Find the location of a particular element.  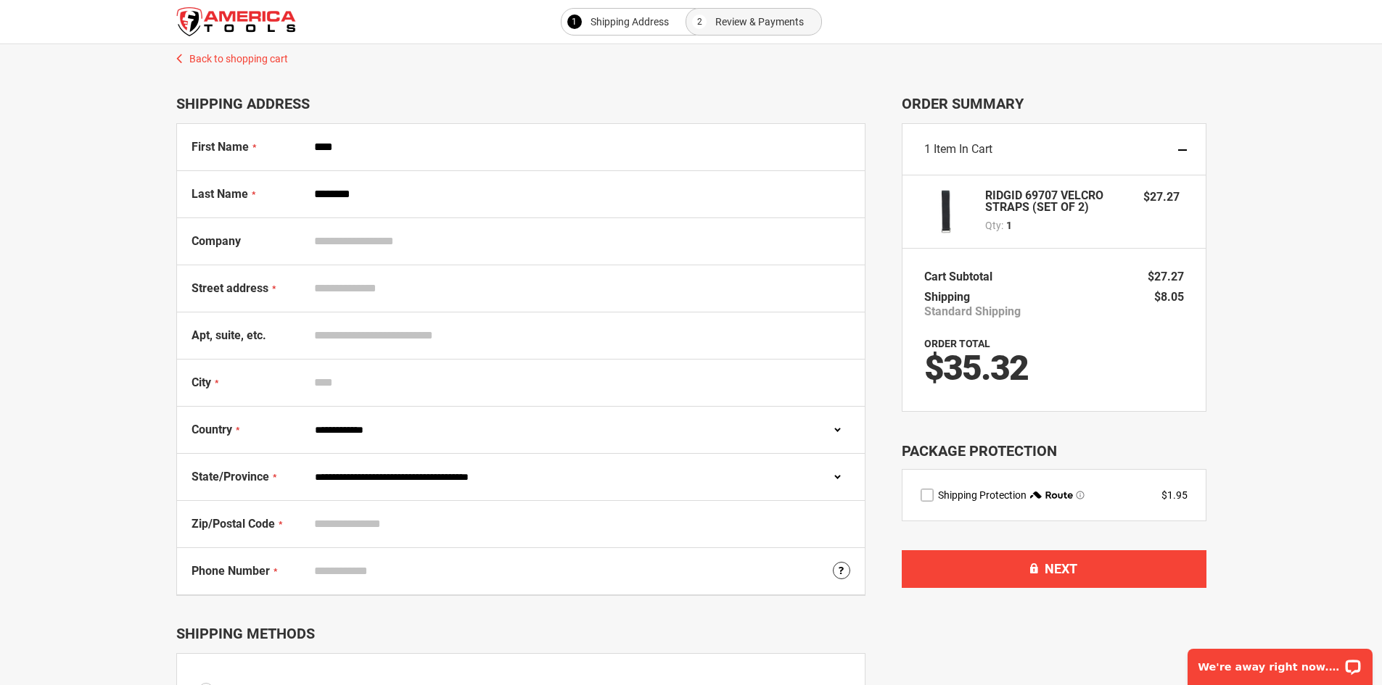

strong: RIDGID 69707 VELCRO STRAPS (SET OF 2) is located at coordinates (1057, 202).